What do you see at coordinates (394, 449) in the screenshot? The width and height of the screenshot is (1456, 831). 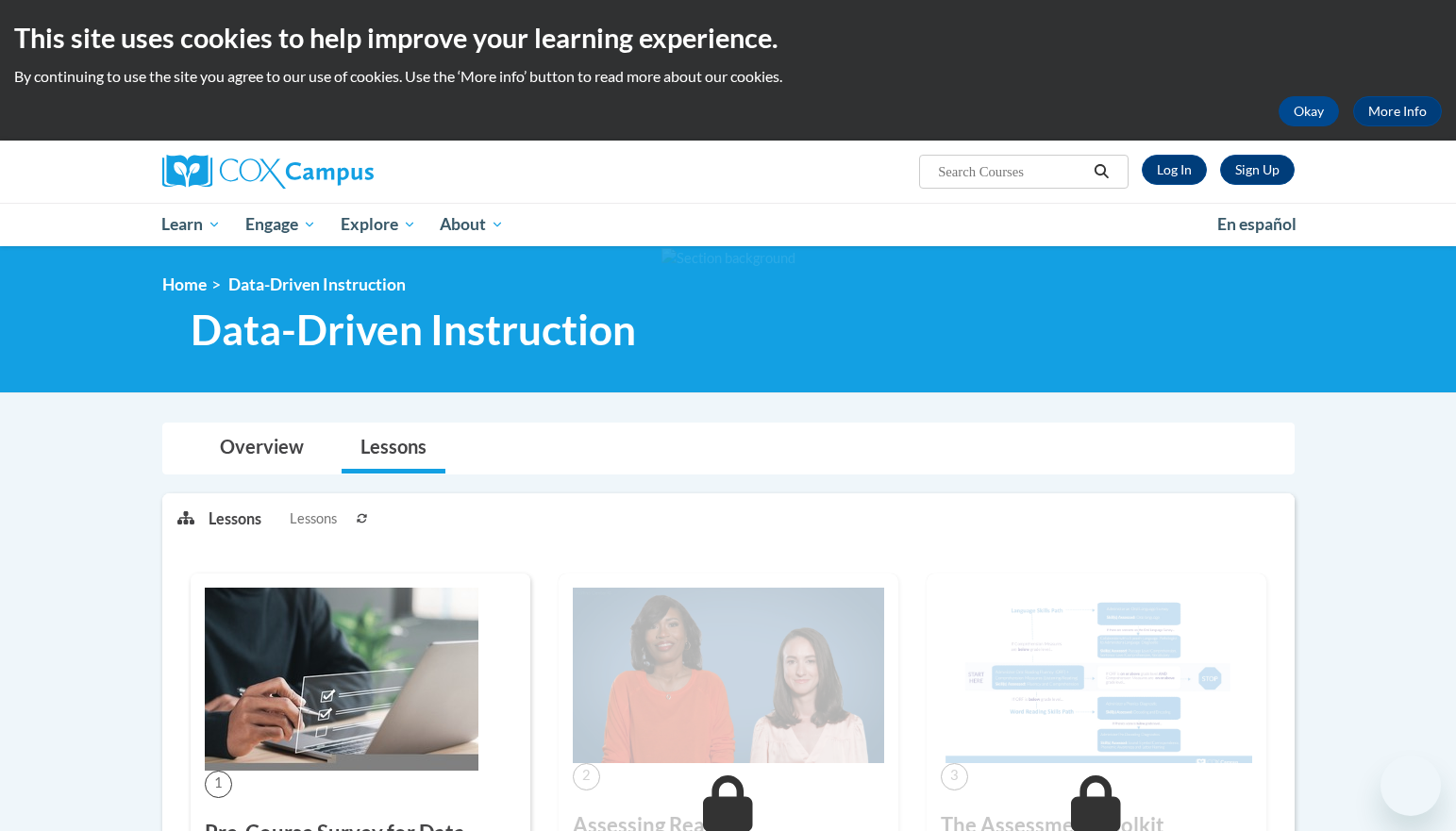 I see `a: Lessons` at bounding box center [394, 449].